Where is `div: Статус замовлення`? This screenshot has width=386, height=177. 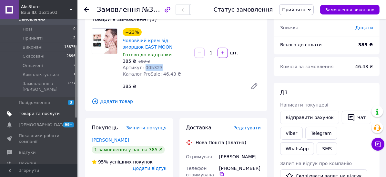 div: Статус замовлення is located at coordinates (243, 10).